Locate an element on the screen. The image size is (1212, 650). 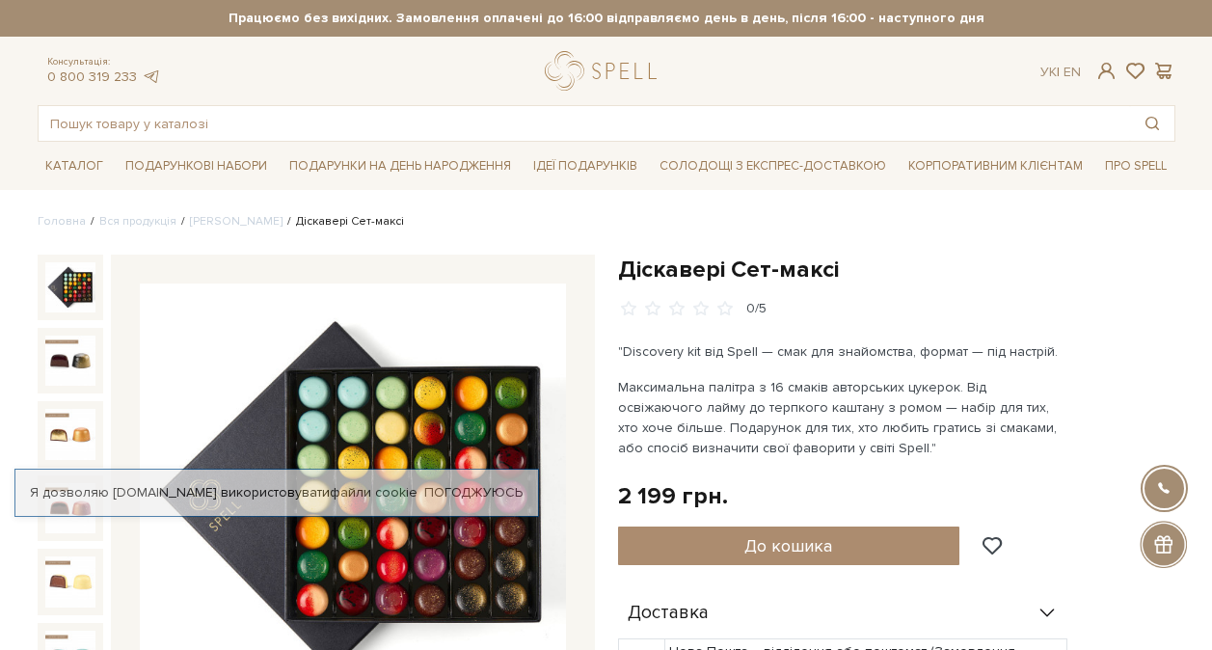
span: До кошика is located at coordinates (788, 546).